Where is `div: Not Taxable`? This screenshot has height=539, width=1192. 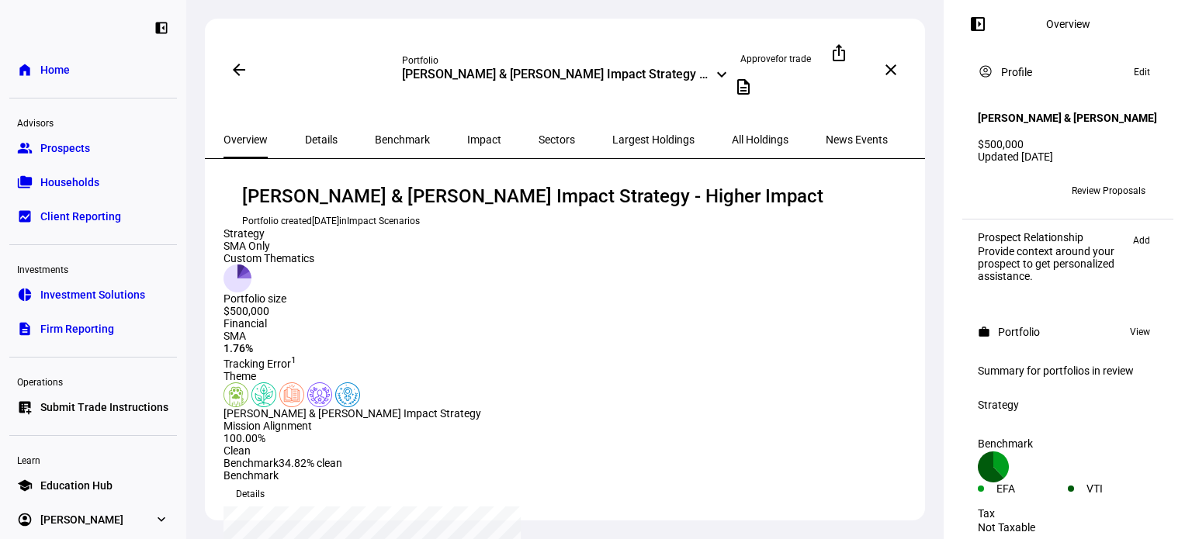
div: Not Taxable is located at coordinates (1068, 528).